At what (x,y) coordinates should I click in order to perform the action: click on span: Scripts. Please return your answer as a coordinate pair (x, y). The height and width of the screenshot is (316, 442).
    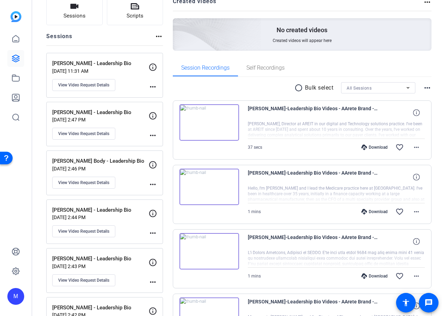
    Looking at the image, I should click on (135, 16).